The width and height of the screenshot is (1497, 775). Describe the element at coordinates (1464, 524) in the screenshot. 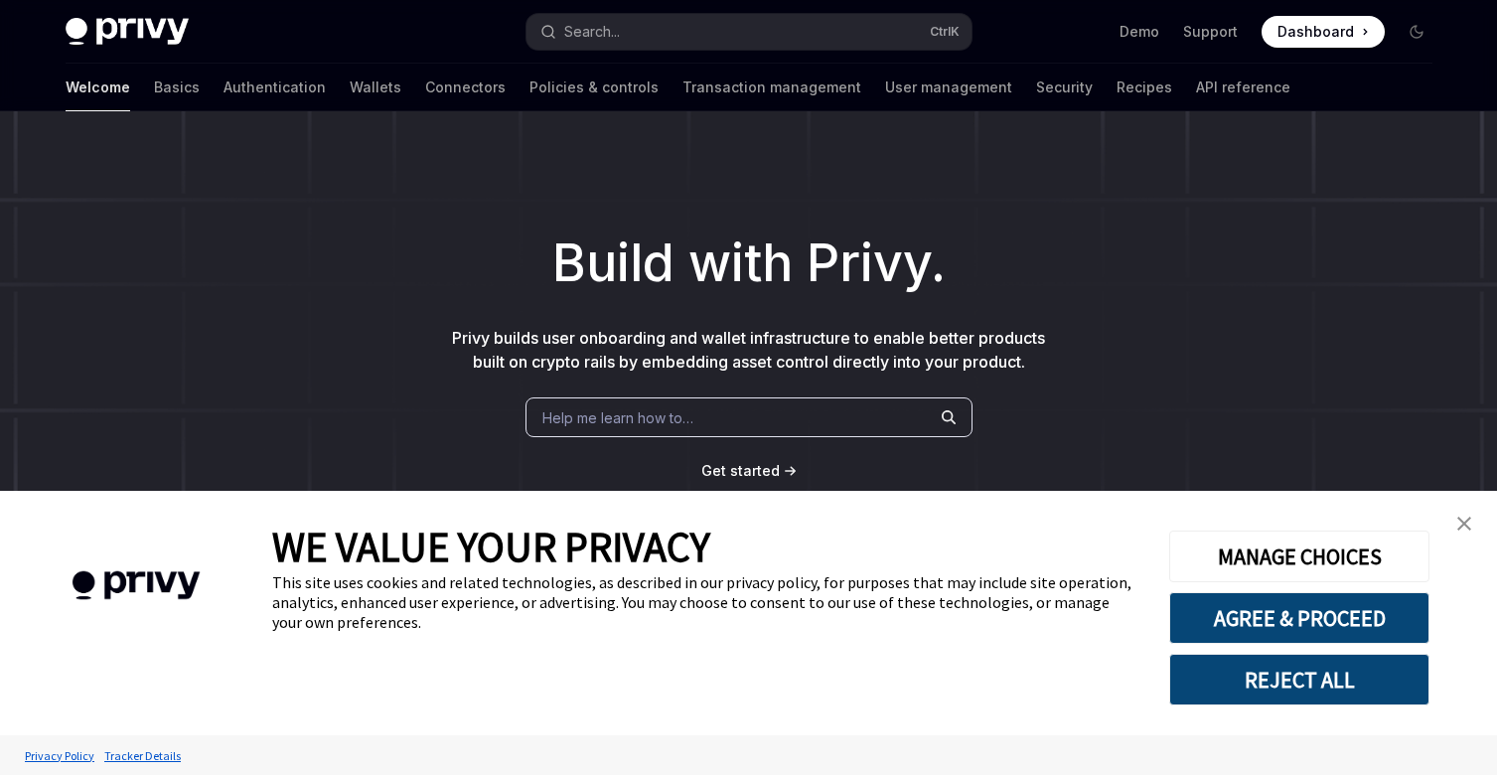

I see `img: close banner` at that location.